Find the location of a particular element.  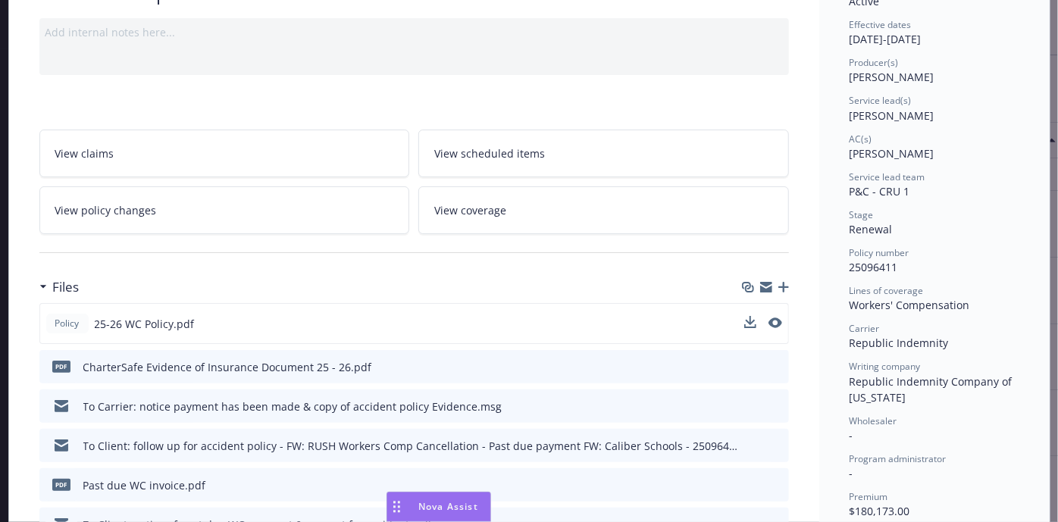

span: Writing company is located at coordinates (886, 366).